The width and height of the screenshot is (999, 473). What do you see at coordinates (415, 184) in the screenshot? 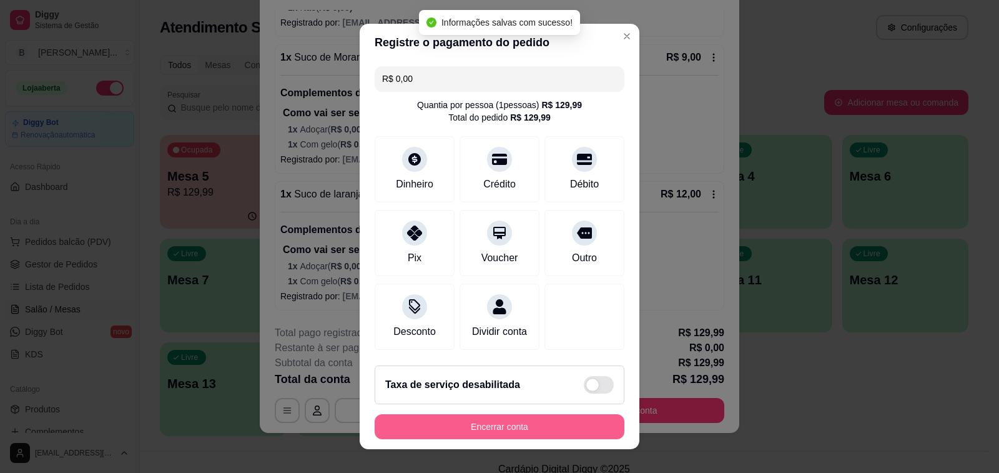
I see `div: Dinheiro` at bounding box center [415, 184].